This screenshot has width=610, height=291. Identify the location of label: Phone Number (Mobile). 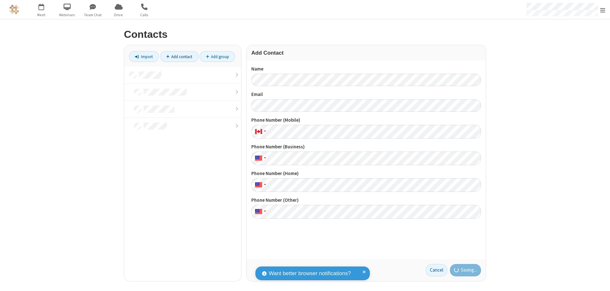
(366, 120).